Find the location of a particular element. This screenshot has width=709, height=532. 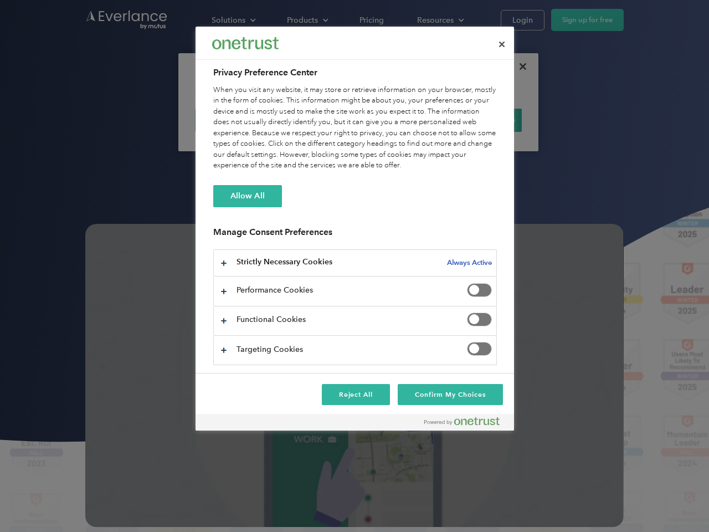

button: Close is located at coordinates (502, 44).